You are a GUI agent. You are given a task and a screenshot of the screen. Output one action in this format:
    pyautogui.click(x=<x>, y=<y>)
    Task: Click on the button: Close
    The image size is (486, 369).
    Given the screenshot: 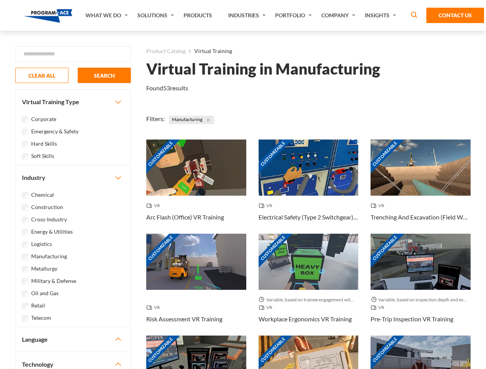 What is the action you would take?
    pyautogui.click(x=208, y=120)
    